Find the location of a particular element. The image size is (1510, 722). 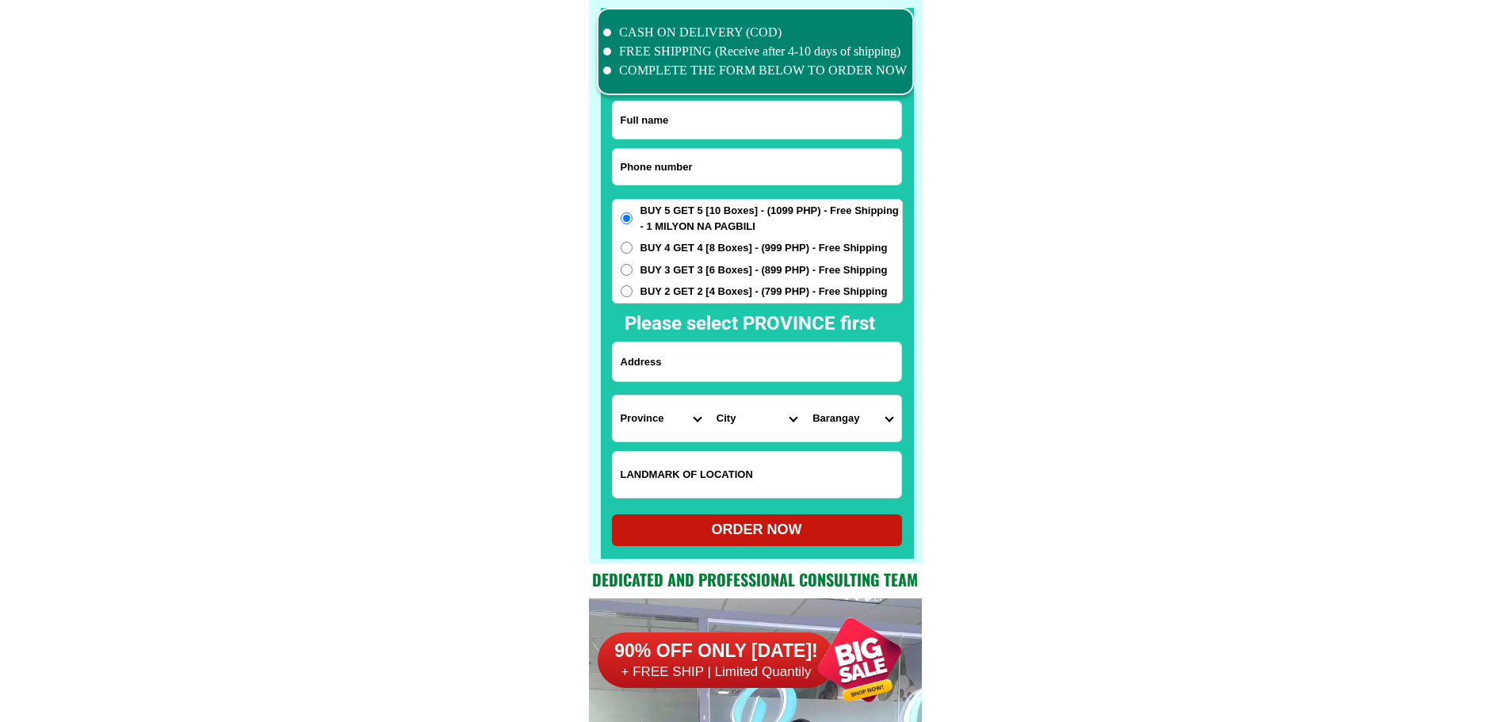

input: BUY 5 GET 5 [10 Boxes] - (1099 PHP) - Free Shipping - 1 MILYON NA PAGBILI is located at coordinates (626, 218).